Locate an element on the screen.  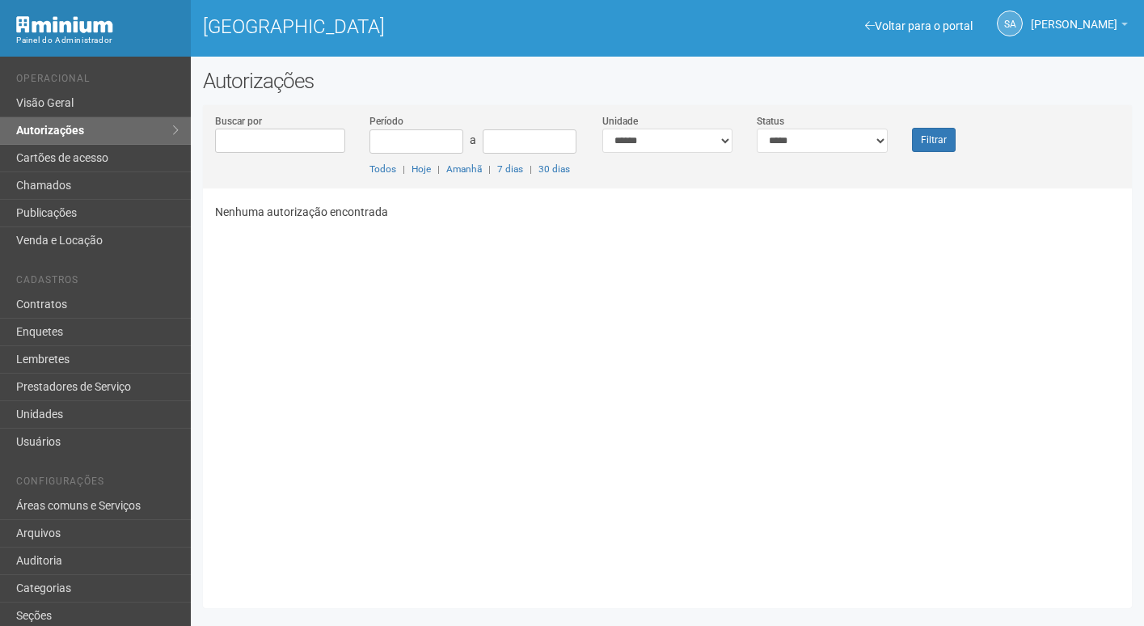
a: 30 dias is located at coordinates (554, 169).